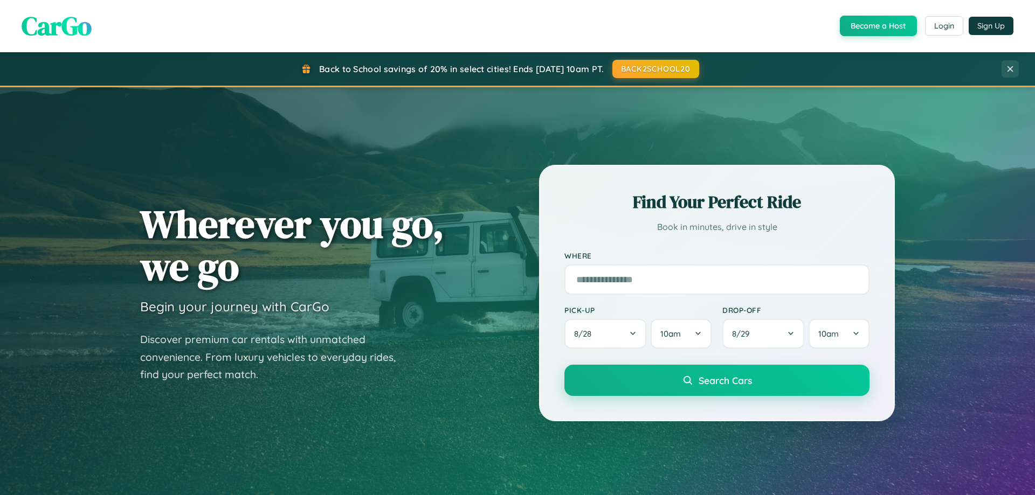 This screenshot has width=1035, height=495. What do you see at coordinates (990, 26) in the screenshot?
I see `button: Sign Up` at bounding box center [990, 26].